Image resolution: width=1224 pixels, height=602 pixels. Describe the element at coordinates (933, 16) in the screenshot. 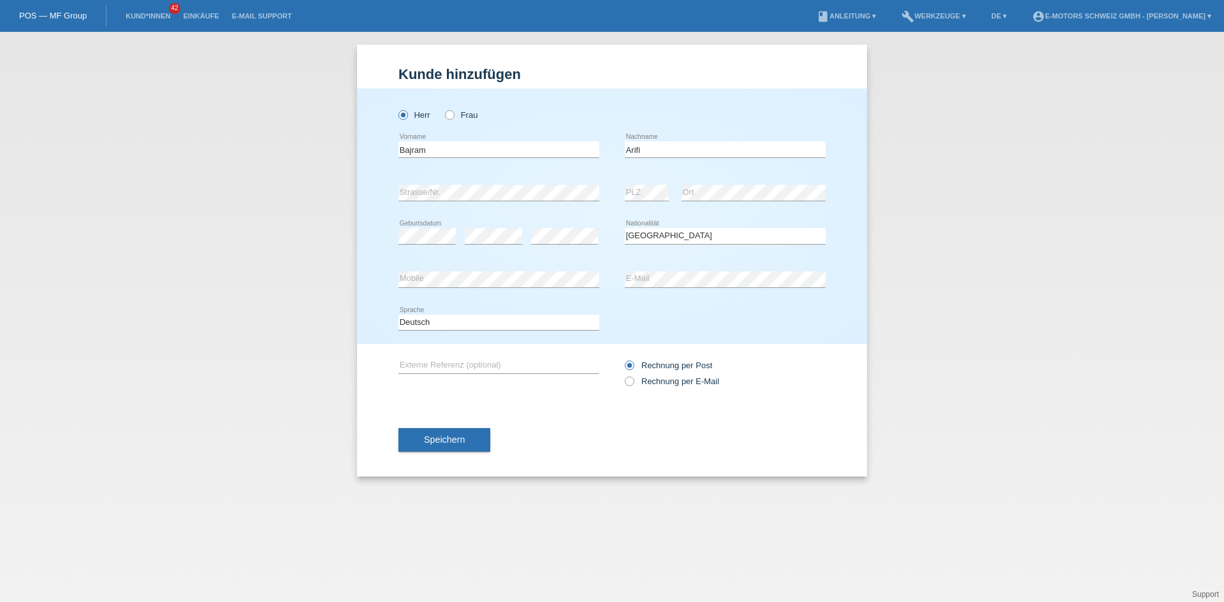

I see `a: buildWerkzeuge ▾` at that location.